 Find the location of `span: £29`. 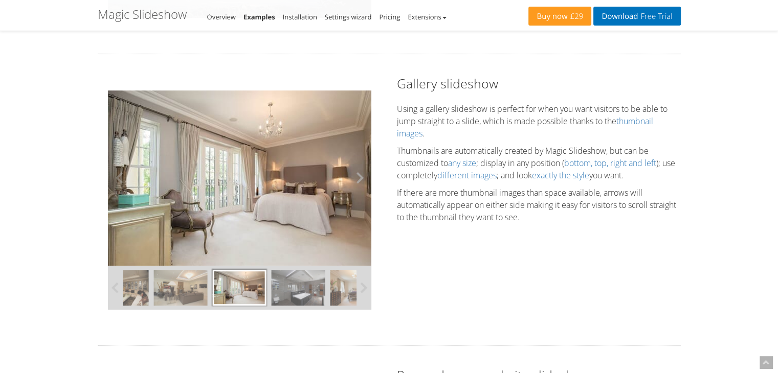

span: £29 is located at coordinates (575, 16).